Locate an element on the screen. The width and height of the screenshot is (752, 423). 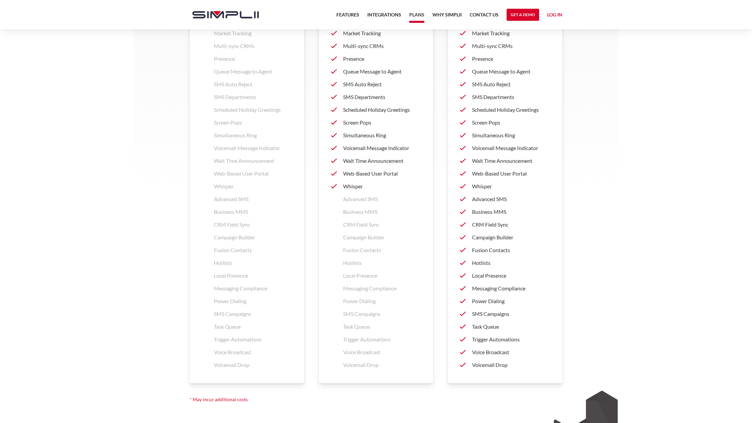
a: Screen Pops is located at coordinates (505, 123).